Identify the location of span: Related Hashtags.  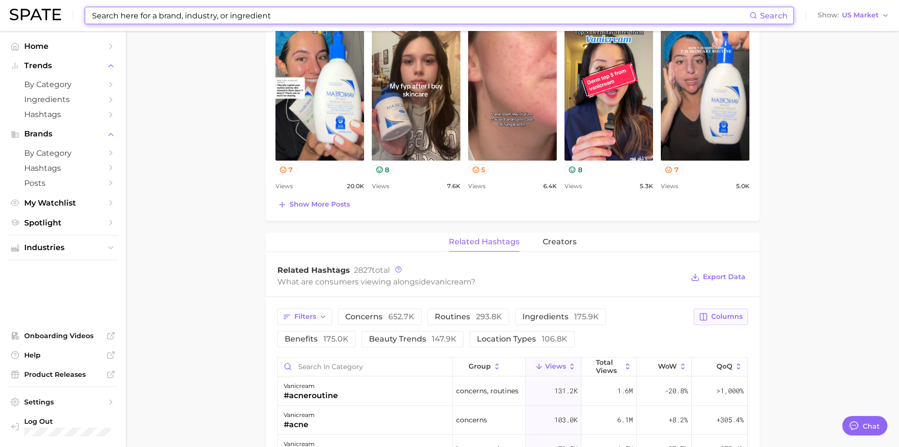
(314, 270).